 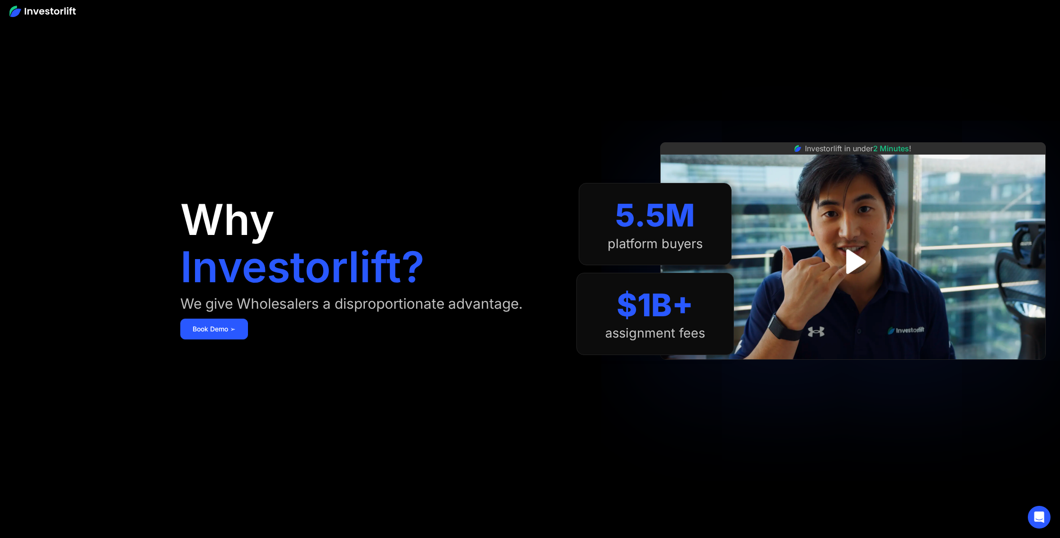 I want to click on div: $1B+, so click(x=655, y=305).